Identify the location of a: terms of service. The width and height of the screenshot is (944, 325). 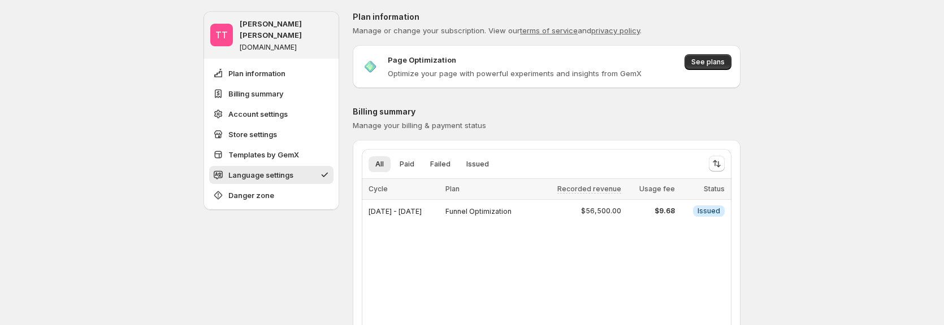
(549, 31).